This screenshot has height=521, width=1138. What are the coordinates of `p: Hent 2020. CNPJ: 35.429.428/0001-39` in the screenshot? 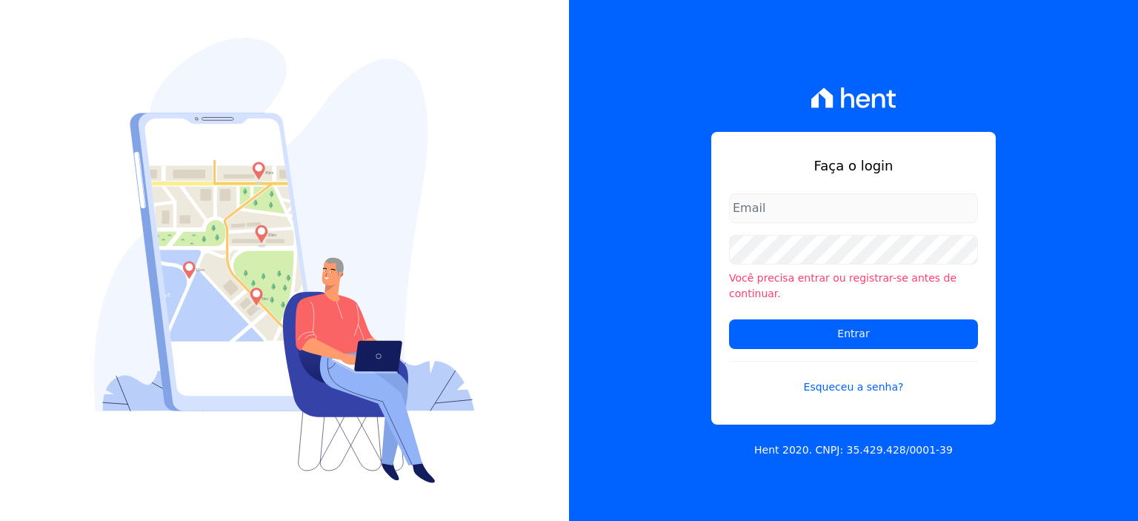 It's located at (853, 450).